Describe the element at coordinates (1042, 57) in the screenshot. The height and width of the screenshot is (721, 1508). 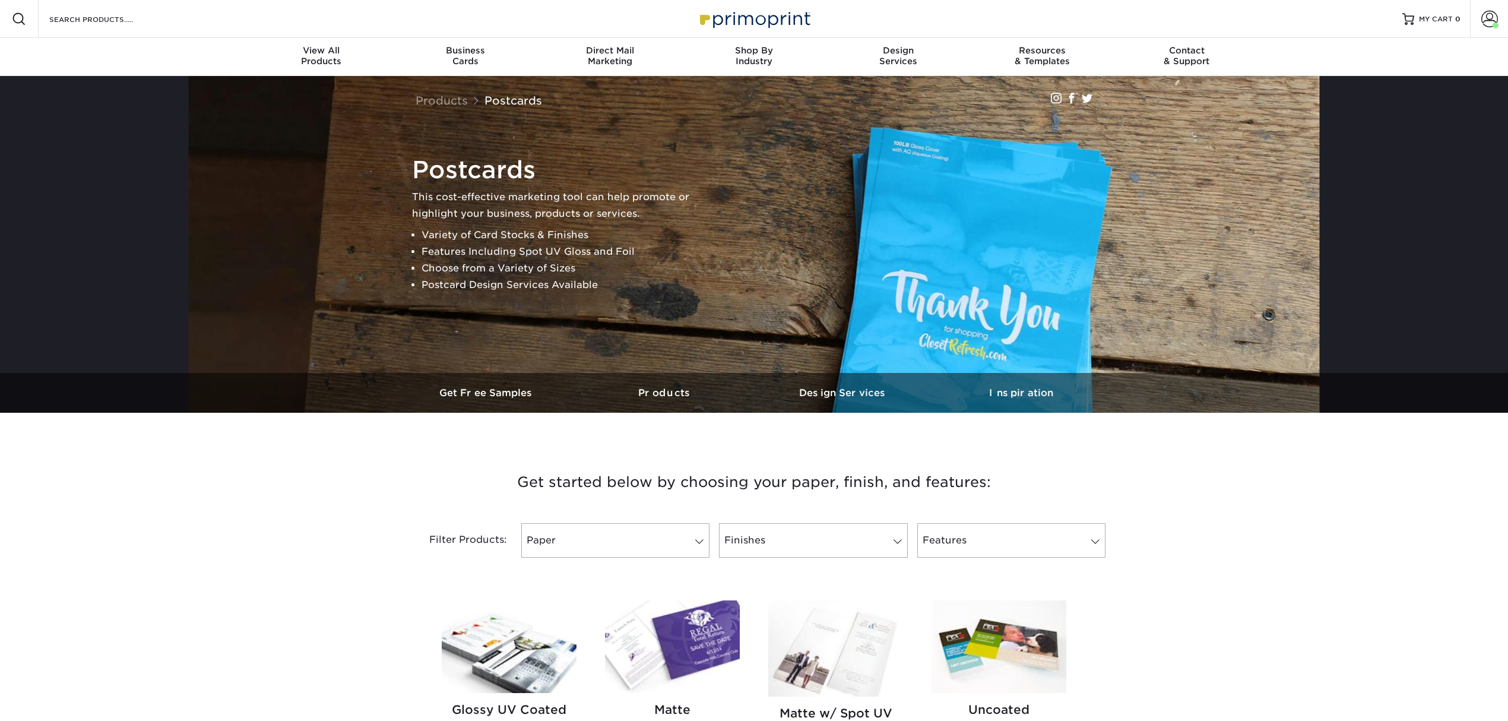
I see `a: Resources& Templates` at that location.